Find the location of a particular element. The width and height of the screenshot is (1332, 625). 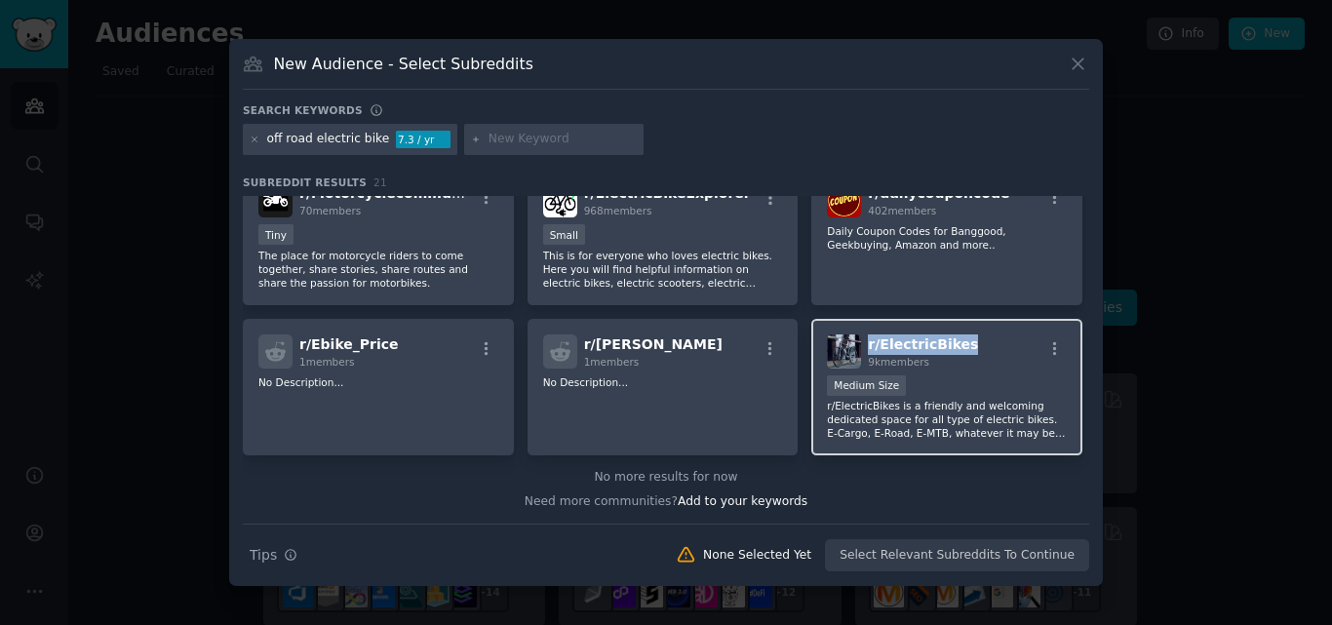

div: Tiny is located at coordinates (276, 234).